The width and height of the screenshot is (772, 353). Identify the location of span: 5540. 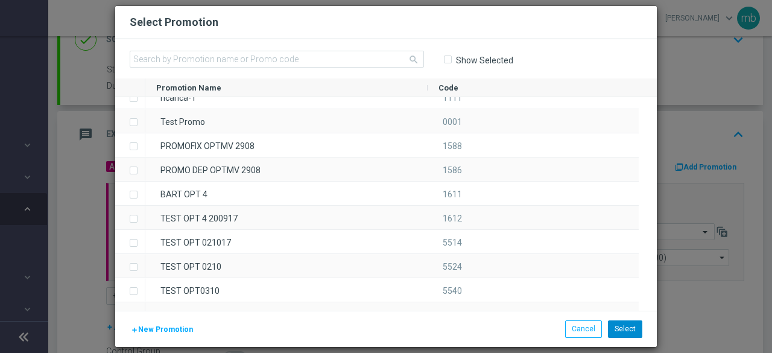
(452, 291).